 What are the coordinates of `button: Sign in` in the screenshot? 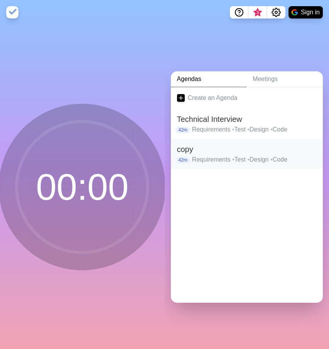 It's located at (306, 12).